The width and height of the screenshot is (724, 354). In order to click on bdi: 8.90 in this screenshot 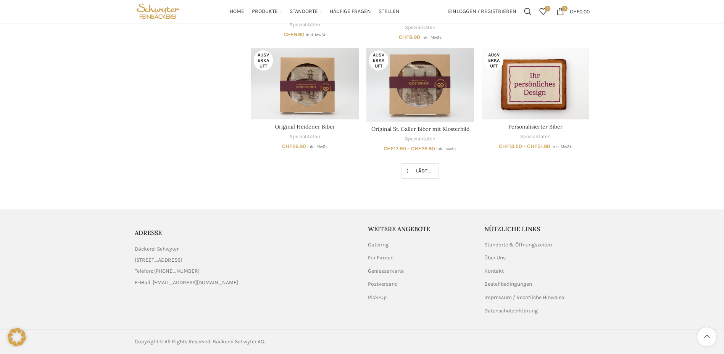, I will do `click(410, 37)`.